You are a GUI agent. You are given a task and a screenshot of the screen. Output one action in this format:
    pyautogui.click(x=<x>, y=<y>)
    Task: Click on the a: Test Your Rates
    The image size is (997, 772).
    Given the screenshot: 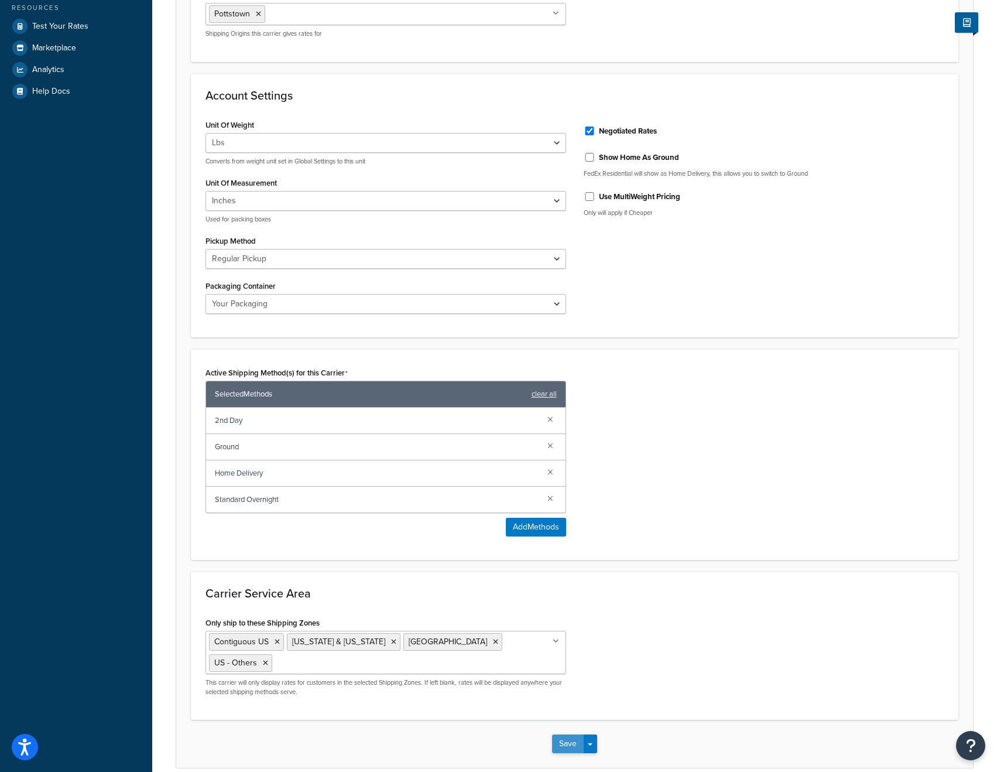 What is the action you would take?
    pyautogui.click(x=76, y=26)
    